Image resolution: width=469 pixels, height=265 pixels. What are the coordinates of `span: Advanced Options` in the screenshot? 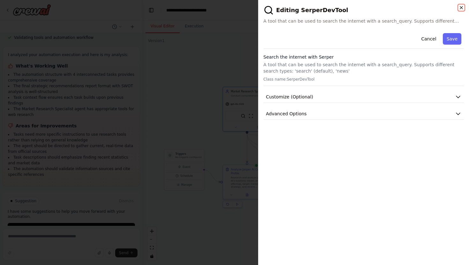 It's located at (286, 114).